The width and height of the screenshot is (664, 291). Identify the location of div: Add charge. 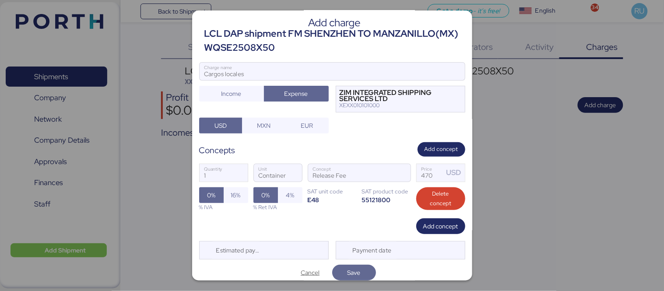
(335, 23).